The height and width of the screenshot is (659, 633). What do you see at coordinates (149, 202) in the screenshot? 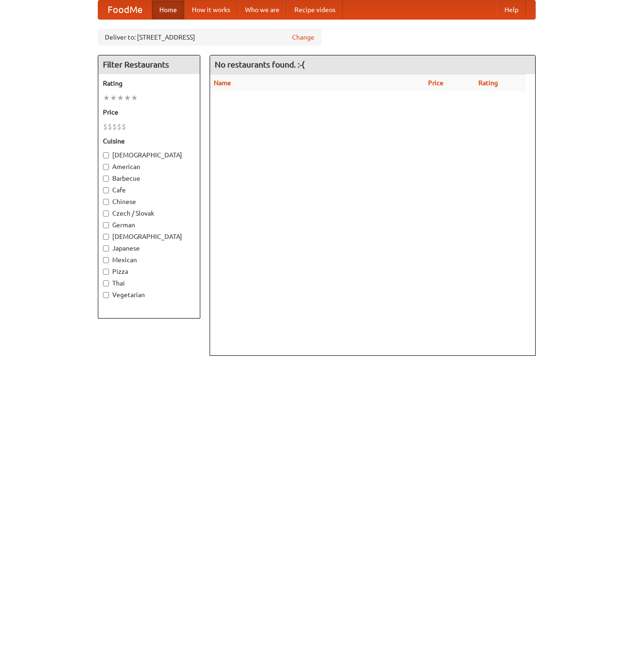
I see `label: Chinese` at bounding box center [149, 202].